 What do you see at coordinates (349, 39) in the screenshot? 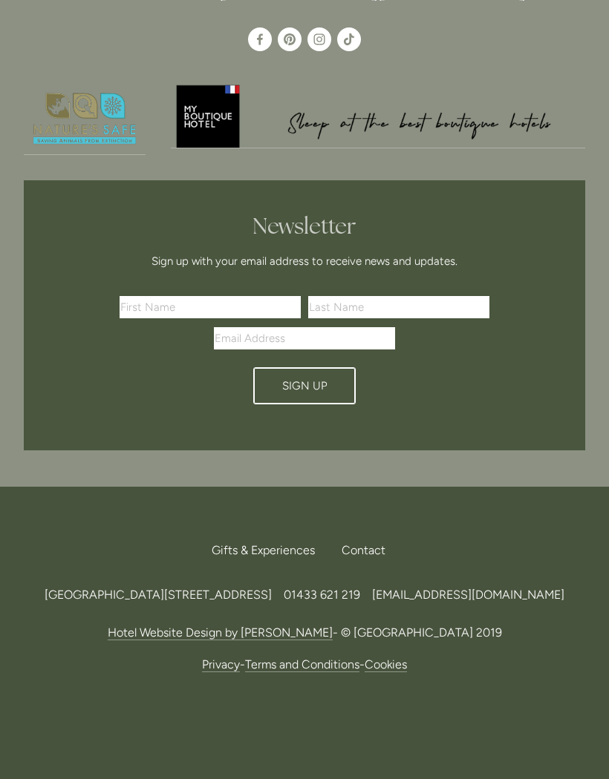
I see `a: TikTok` at bounding box center [349, 39].